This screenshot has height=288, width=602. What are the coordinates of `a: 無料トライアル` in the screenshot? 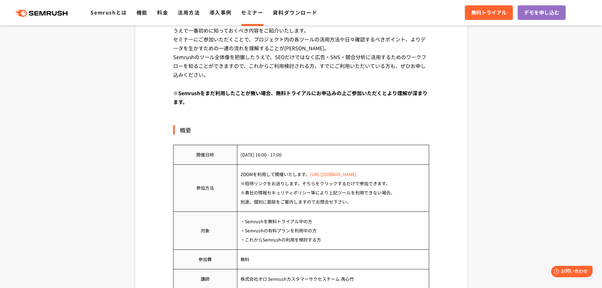 It's located at (489, 13).